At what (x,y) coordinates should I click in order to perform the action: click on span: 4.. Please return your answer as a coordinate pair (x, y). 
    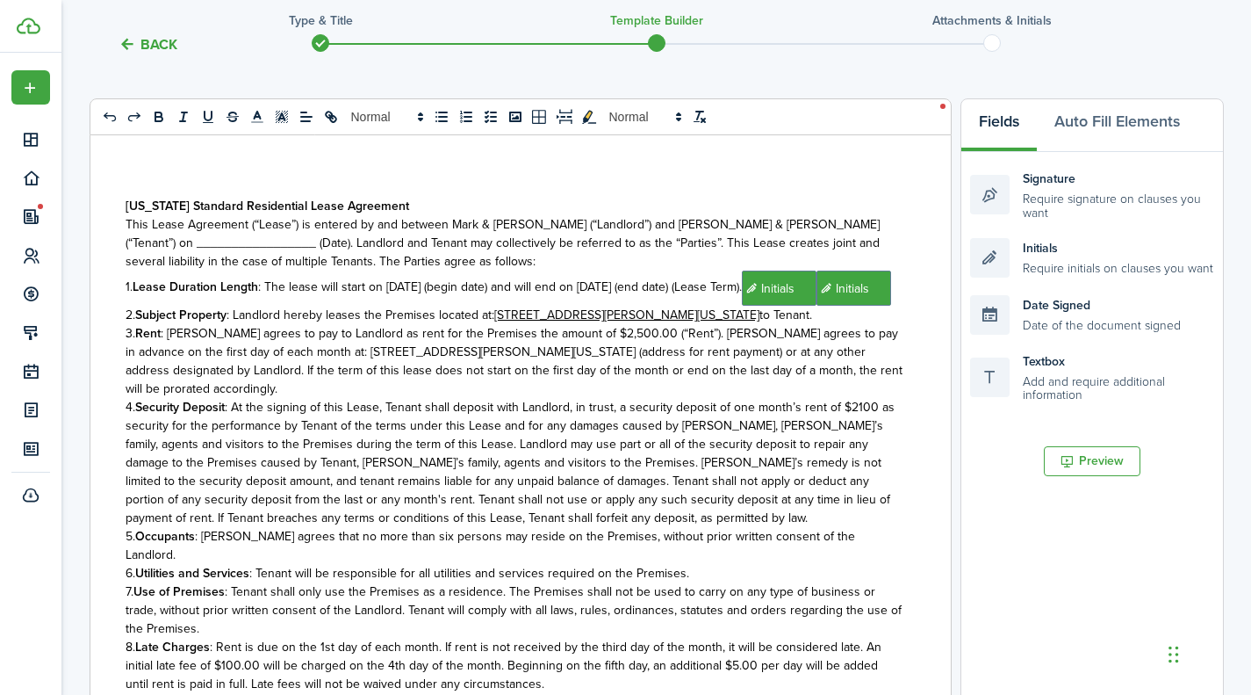
    Looking at the image, I should click on (130, 407).